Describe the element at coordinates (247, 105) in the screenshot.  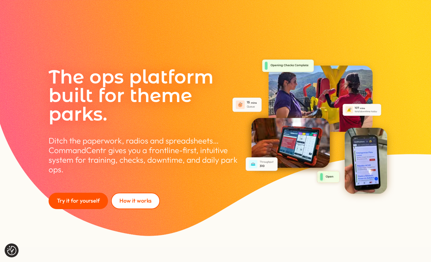
I see `img: Queue` at that location.